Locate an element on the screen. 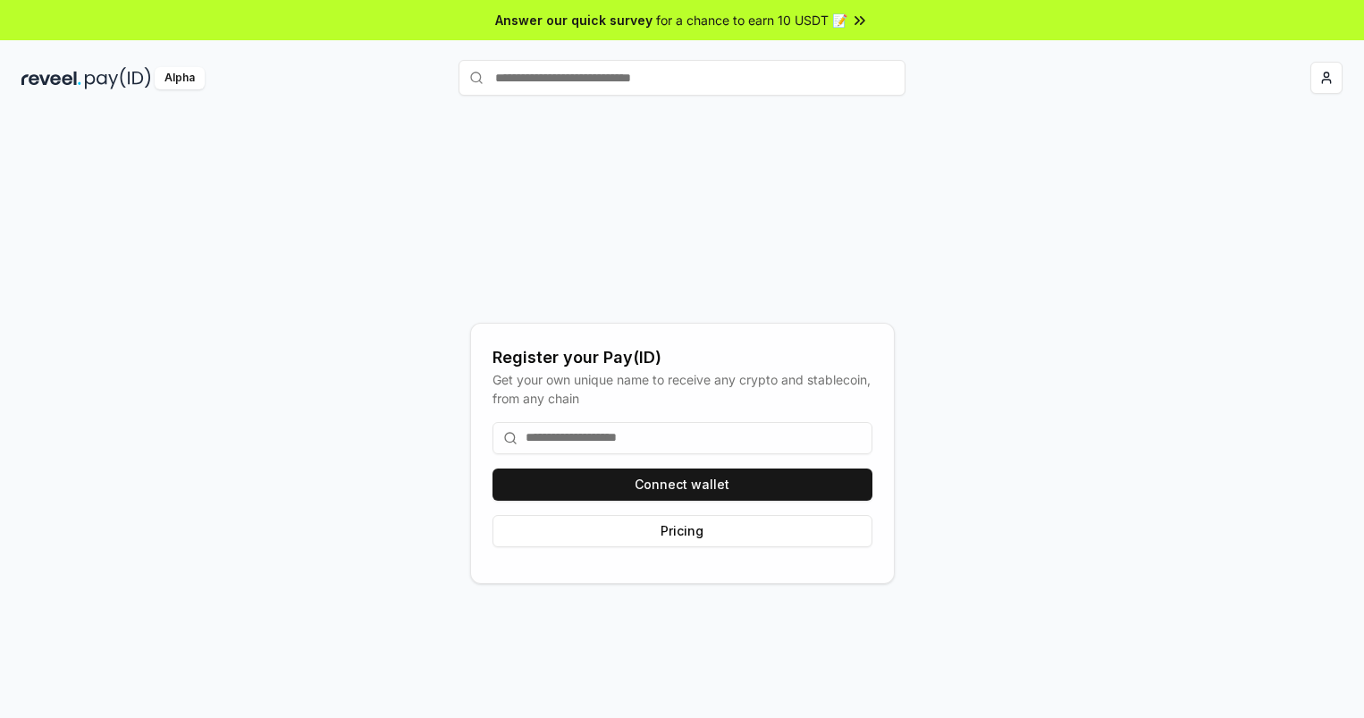  button: Connect wallet is located at coordinates (682, 484).